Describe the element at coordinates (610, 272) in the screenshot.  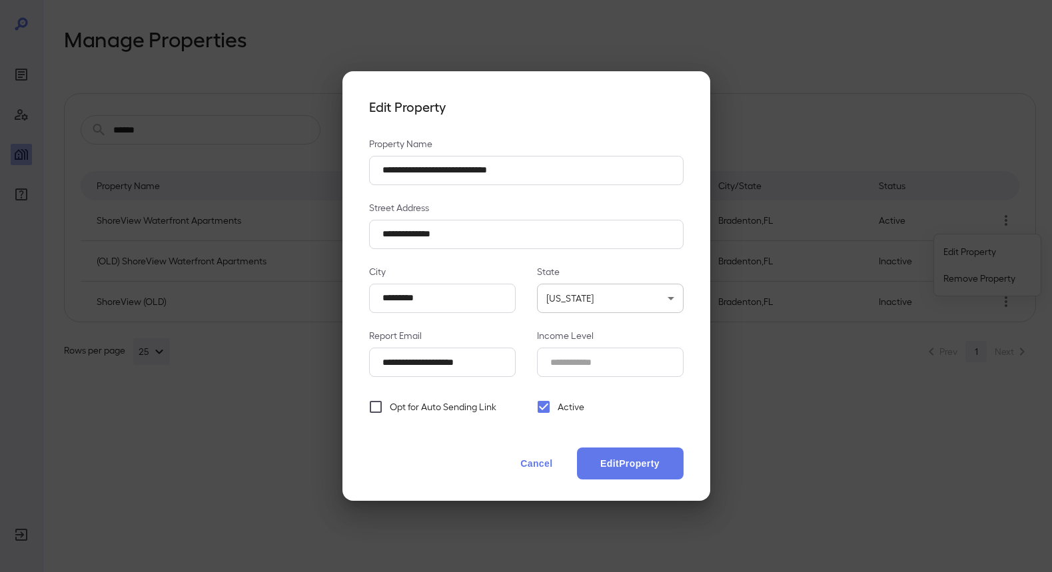
I see `p: State` at that location.